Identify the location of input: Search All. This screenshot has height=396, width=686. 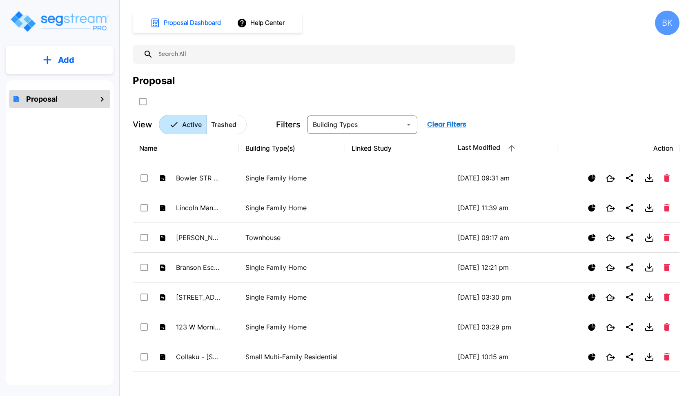
(332, 54).